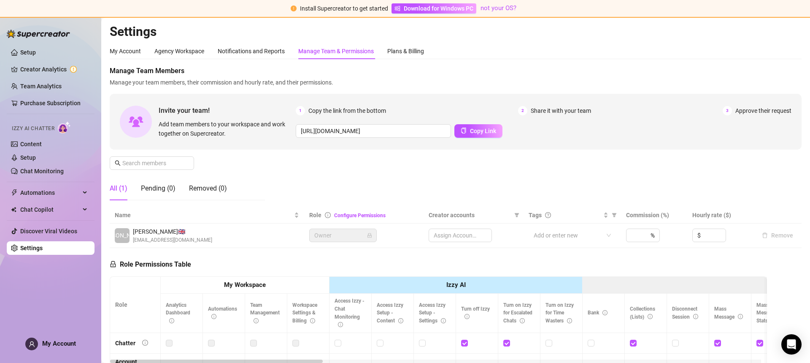 Image resolution: width=810 pixels, height=363 pixels. What do you see at coordinates (390, 313) in the screenshot?
I see `span: Access Izzy Setup - Content` at bounding box center [390, 313].